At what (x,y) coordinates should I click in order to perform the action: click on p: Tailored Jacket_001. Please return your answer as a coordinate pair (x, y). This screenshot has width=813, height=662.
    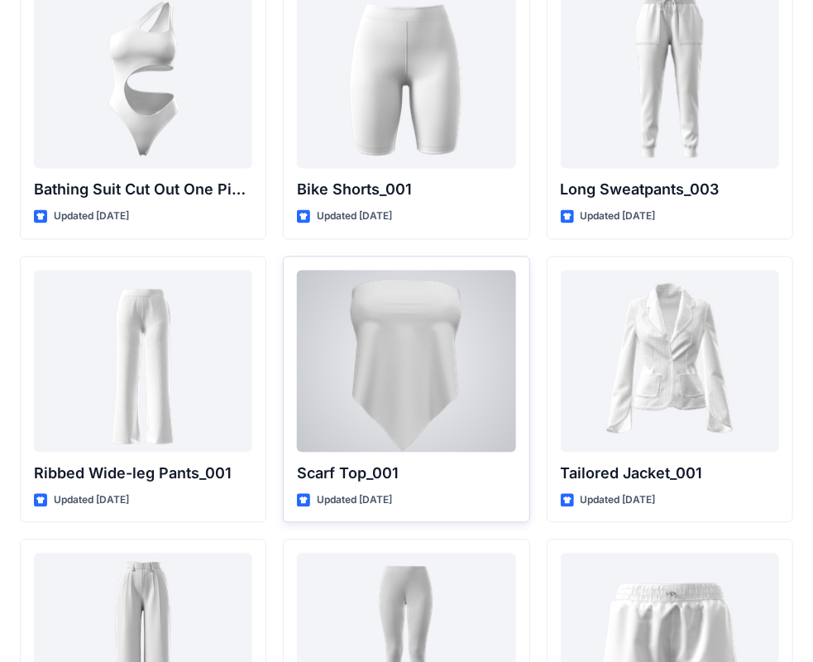
    Looking at the image, I should click on (670, 474).